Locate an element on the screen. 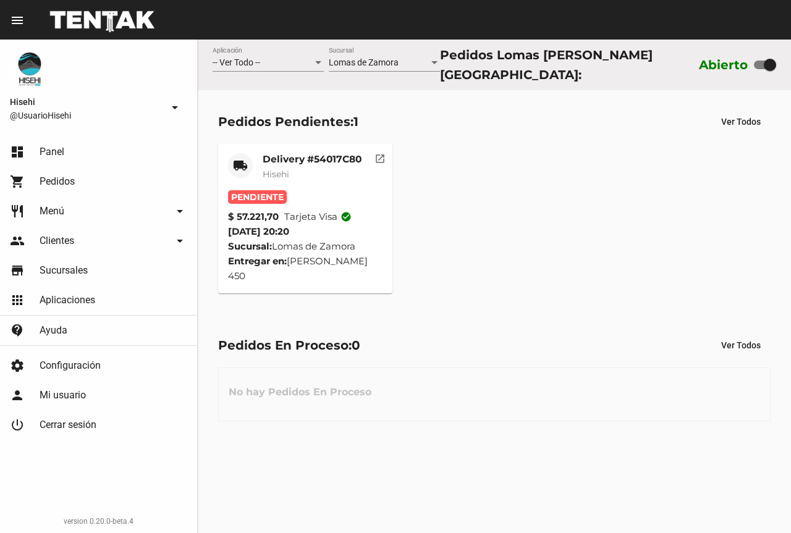 Image resolution: width=791 pixels, height=533 pixels. mat-icon: local_shipping is located at coordinates (240, 166).